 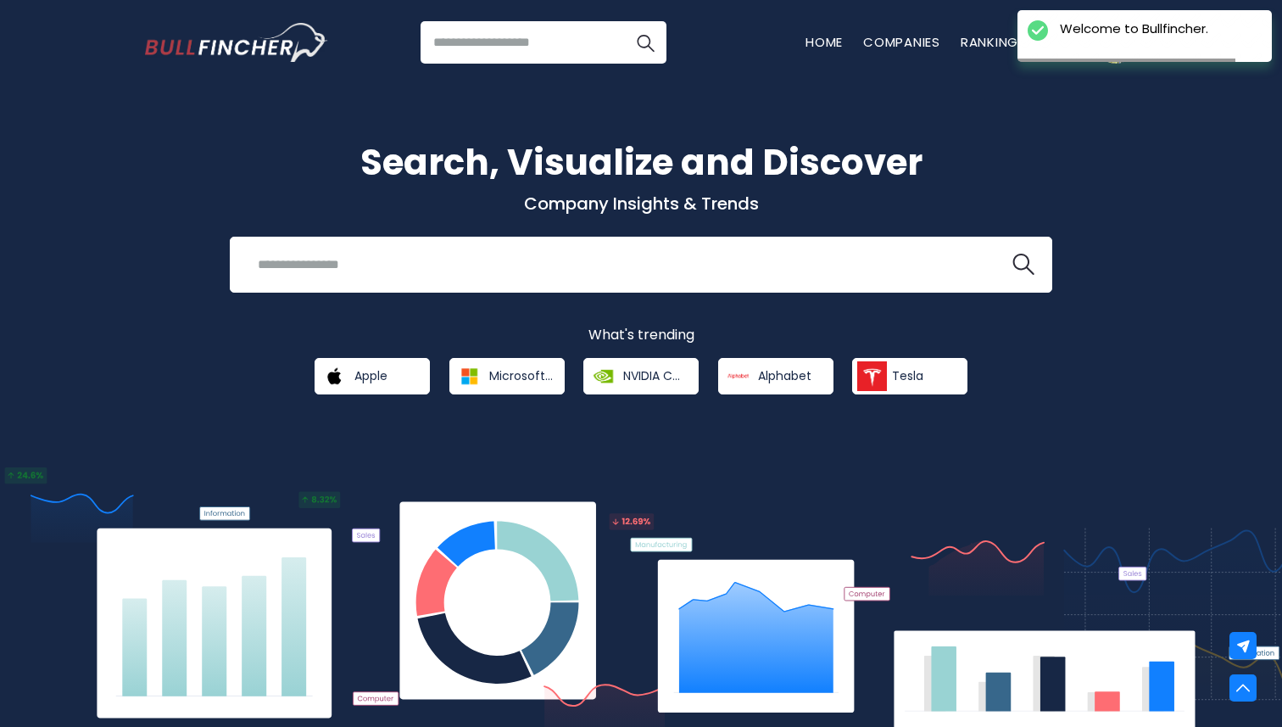 I want to click on span: Microsoft Corporation, so click(x=521, y=376).